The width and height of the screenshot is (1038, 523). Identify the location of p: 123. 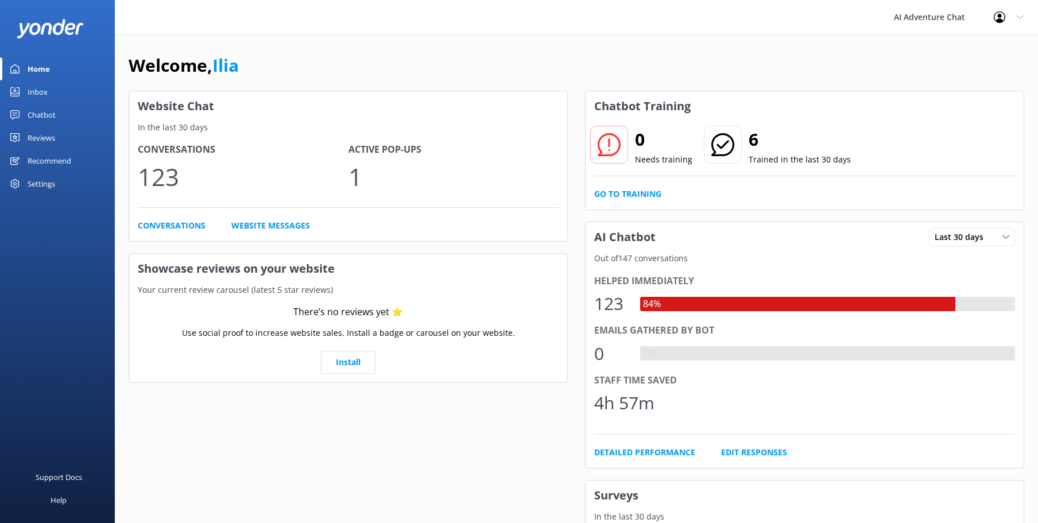
(243, 176).